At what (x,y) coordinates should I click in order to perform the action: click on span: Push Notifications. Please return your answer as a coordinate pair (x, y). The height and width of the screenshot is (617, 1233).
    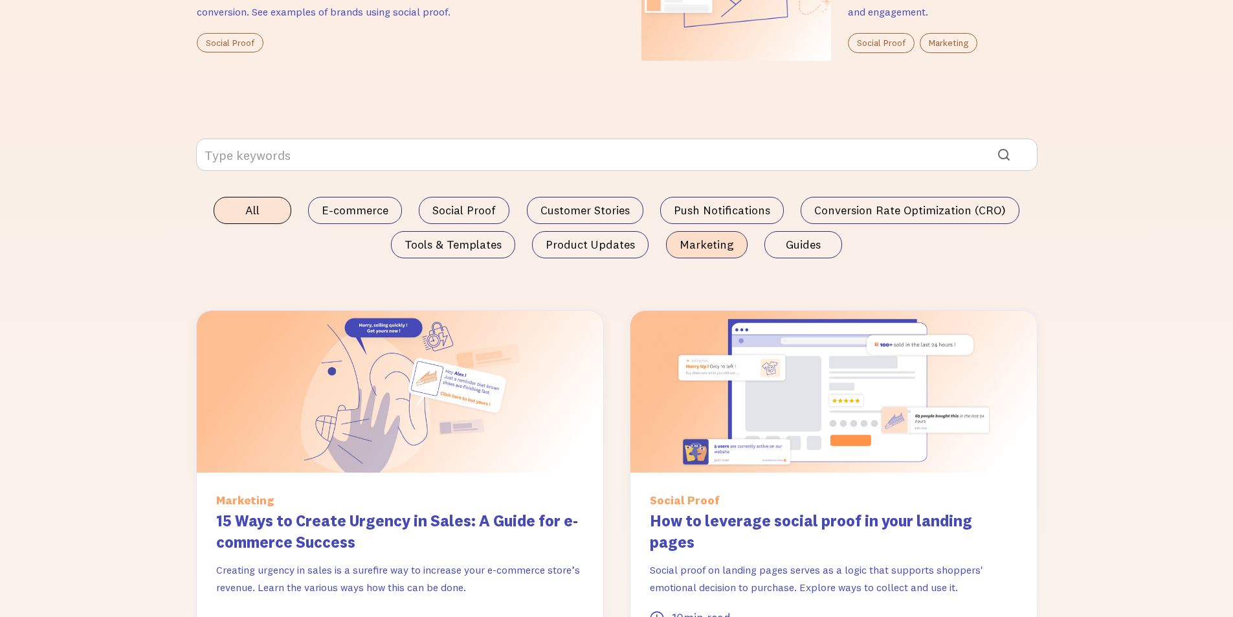
    Looking at the image, I should click on (722, 210).